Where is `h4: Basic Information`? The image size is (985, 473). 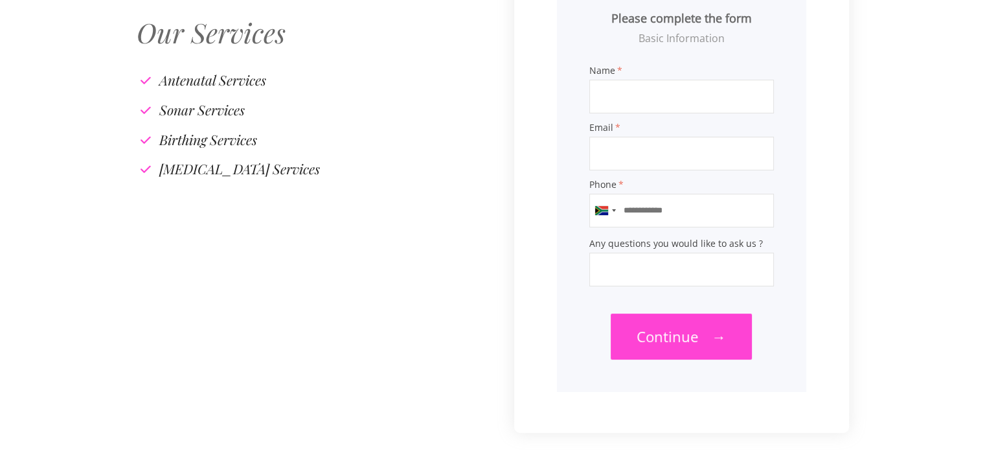
h4: Basic Information is located at coordinates (681, 38).